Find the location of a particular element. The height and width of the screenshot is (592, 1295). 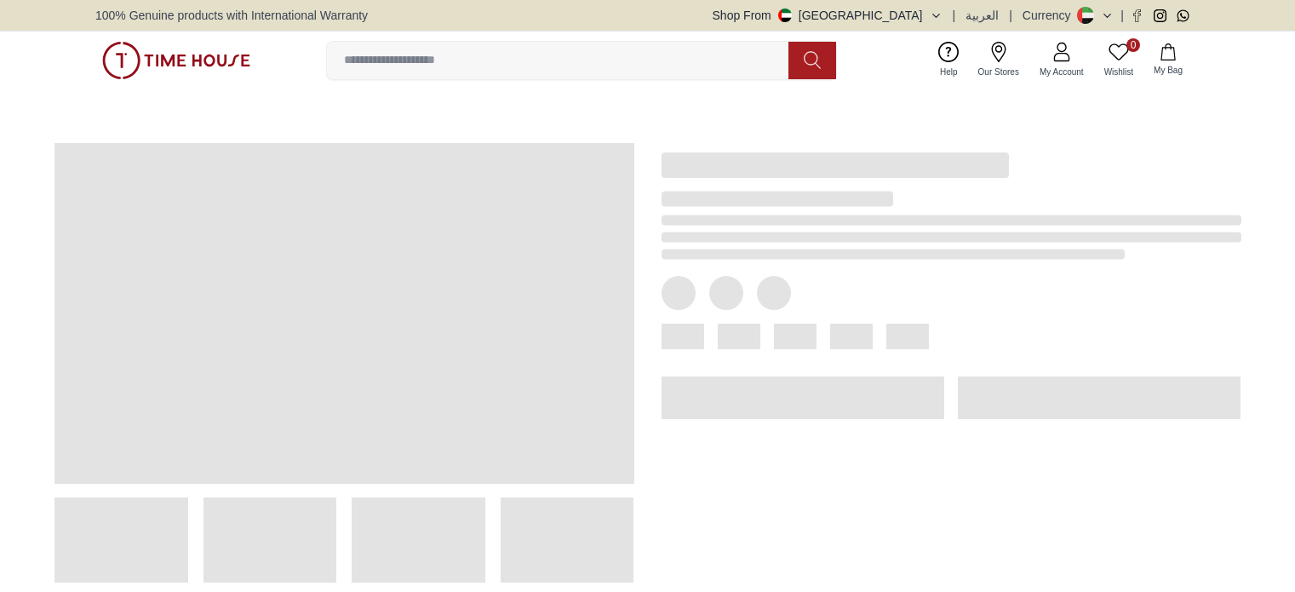

span: Help is located at coordinates (949, 72).